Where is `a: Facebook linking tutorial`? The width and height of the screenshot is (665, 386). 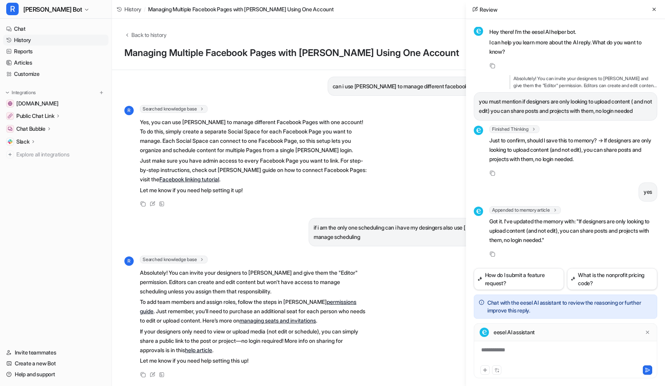
a: Facebook linking tutorial is located at coordinates (189, 179).